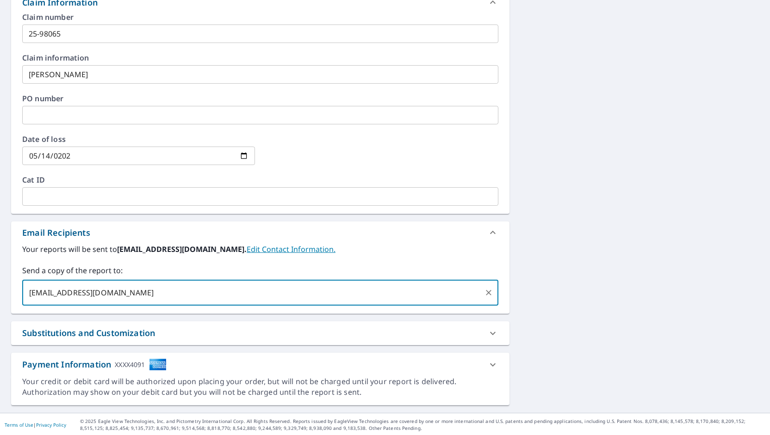 This screenshot has height=435, width=770. I want to click on label: Claim information, so click(260, 58).